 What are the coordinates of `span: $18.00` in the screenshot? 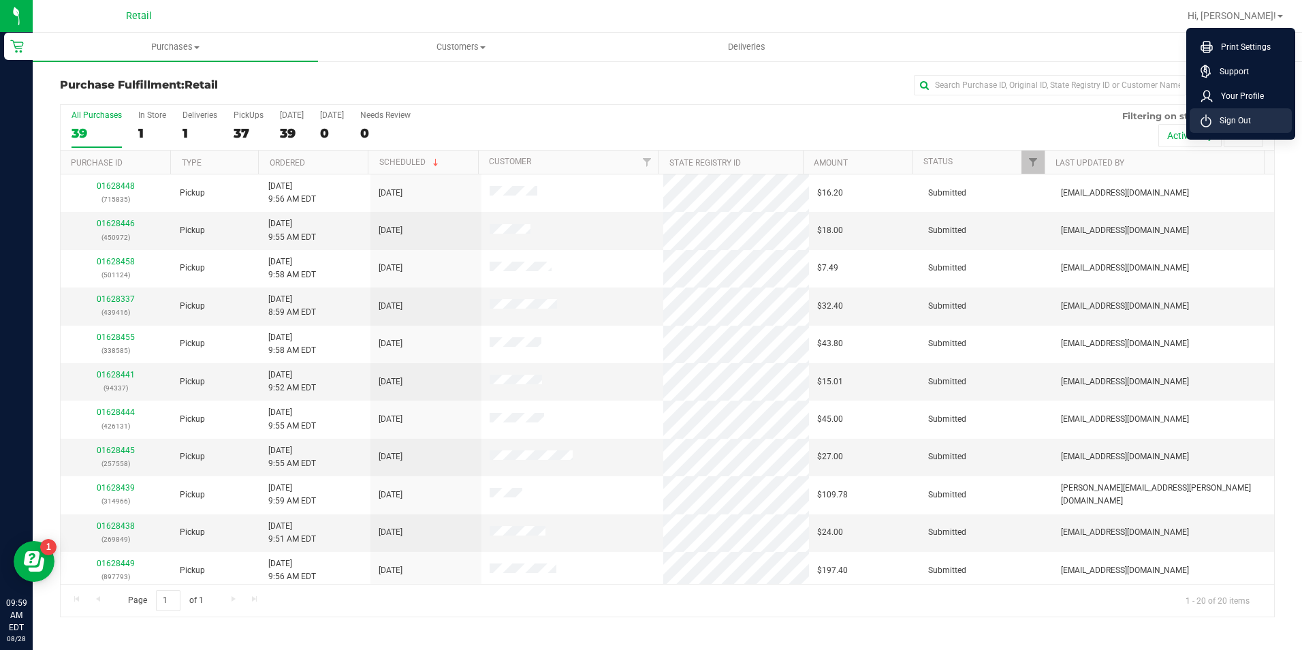 It's located at (830, 230).